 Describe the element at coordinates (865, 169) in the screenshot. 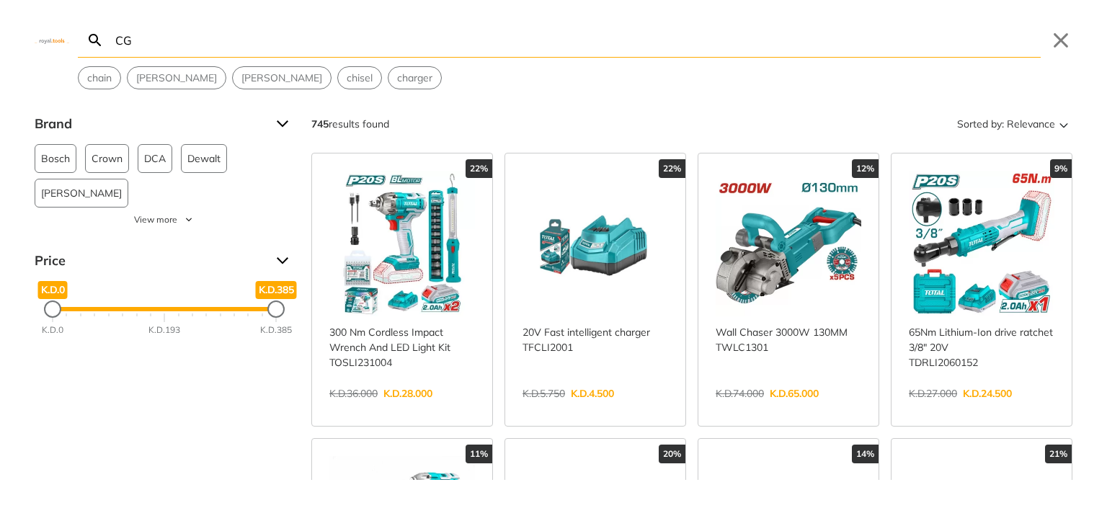

I see `div: 12%` at that location.